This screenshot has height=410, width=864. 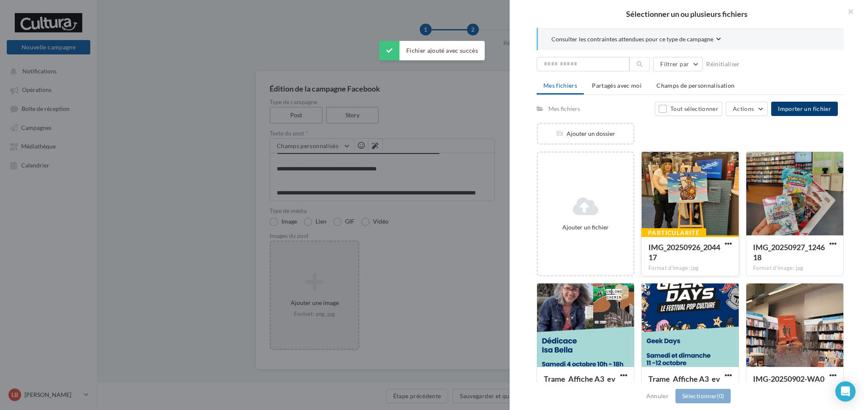 I want to click on span: (0), so click(x=720, y=396).